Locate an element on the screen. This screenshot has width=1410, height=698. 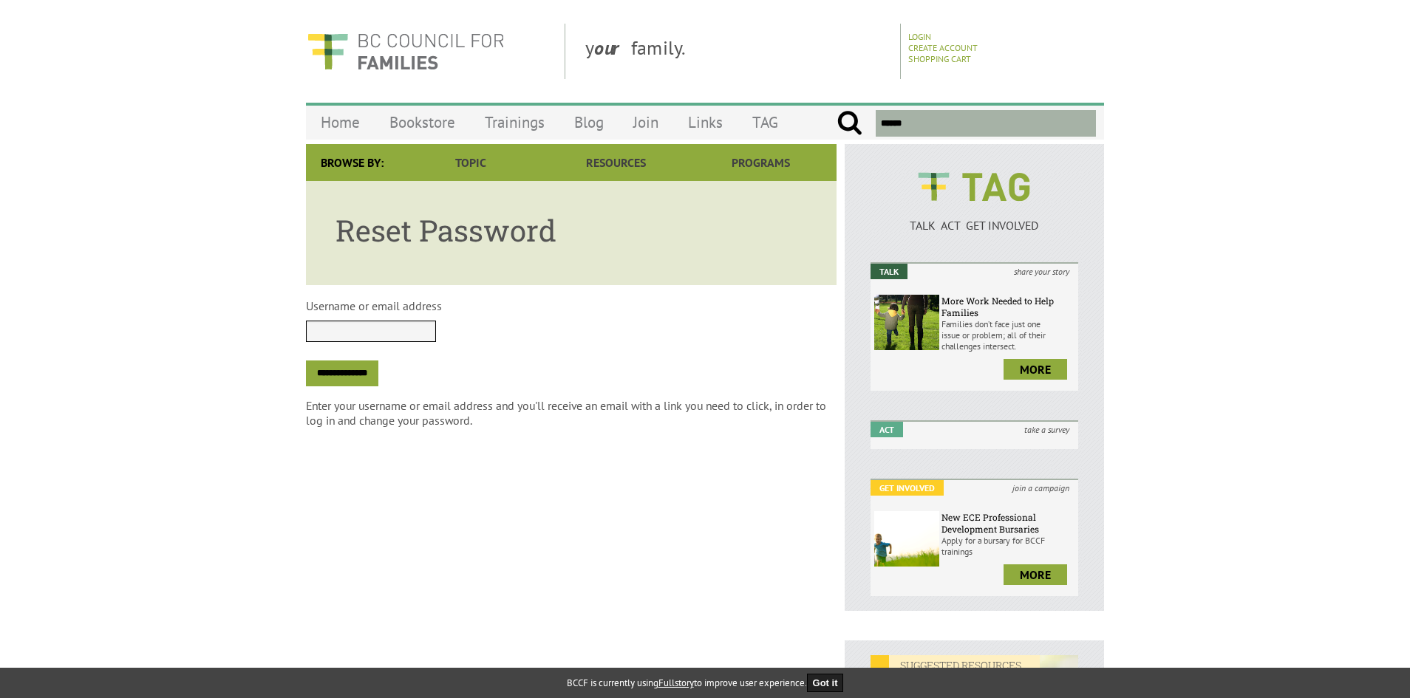
a: Links is located at coordinates (705, 122).